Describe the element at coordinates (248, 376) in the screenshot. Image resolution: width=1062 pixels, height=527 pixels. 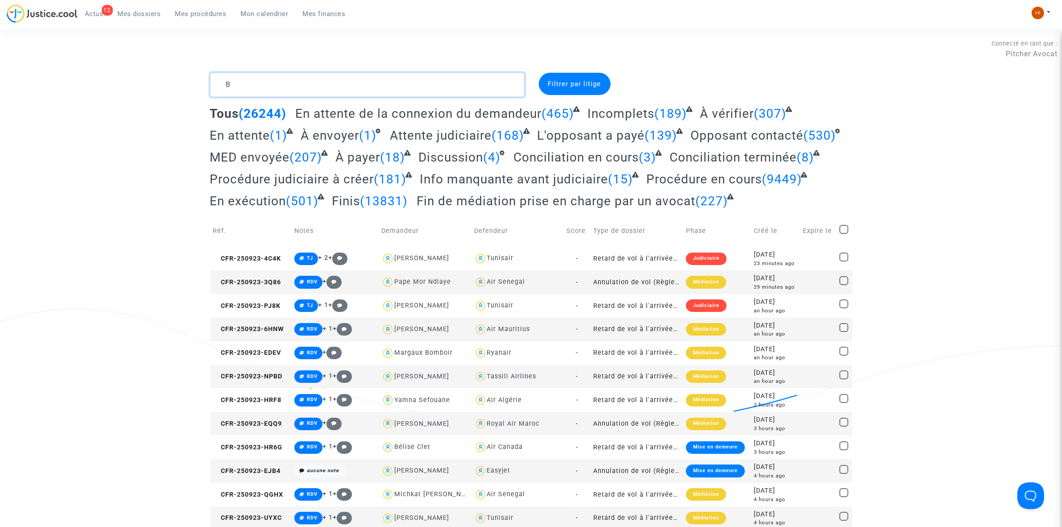
I see `span: CFR-250923-NPBD` at that location.